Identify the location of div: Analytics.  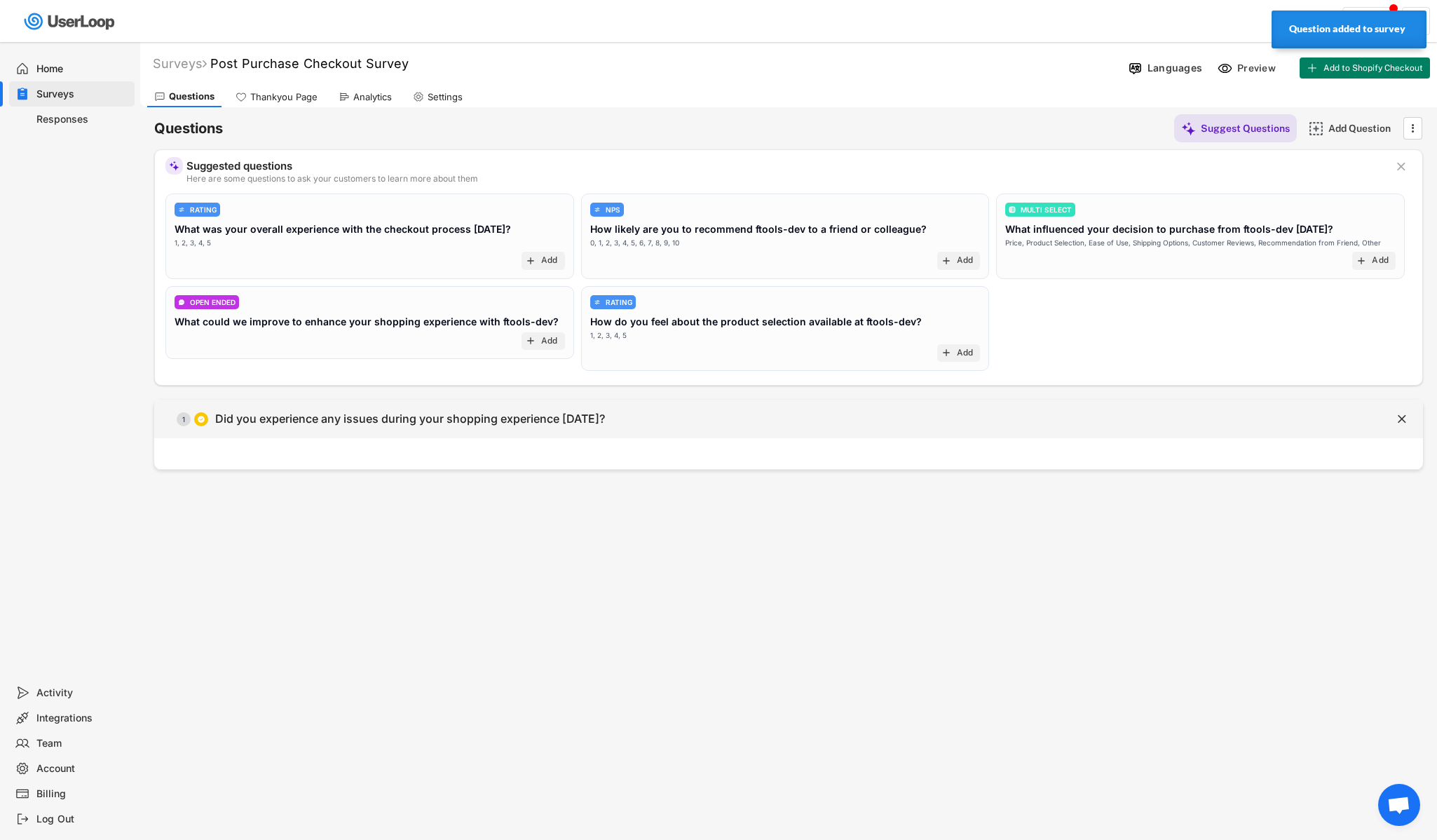
(372, 97).